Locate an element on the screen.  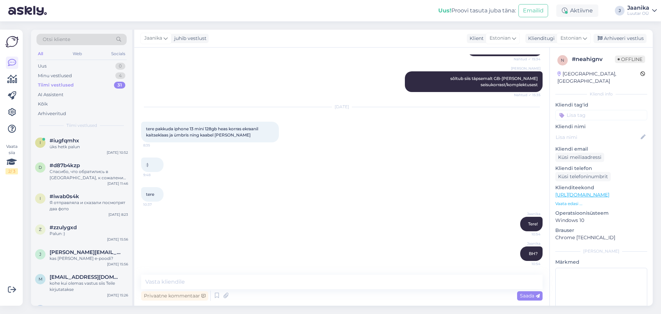
span: Tiimi vestlused is located at coordinates (82, 125).